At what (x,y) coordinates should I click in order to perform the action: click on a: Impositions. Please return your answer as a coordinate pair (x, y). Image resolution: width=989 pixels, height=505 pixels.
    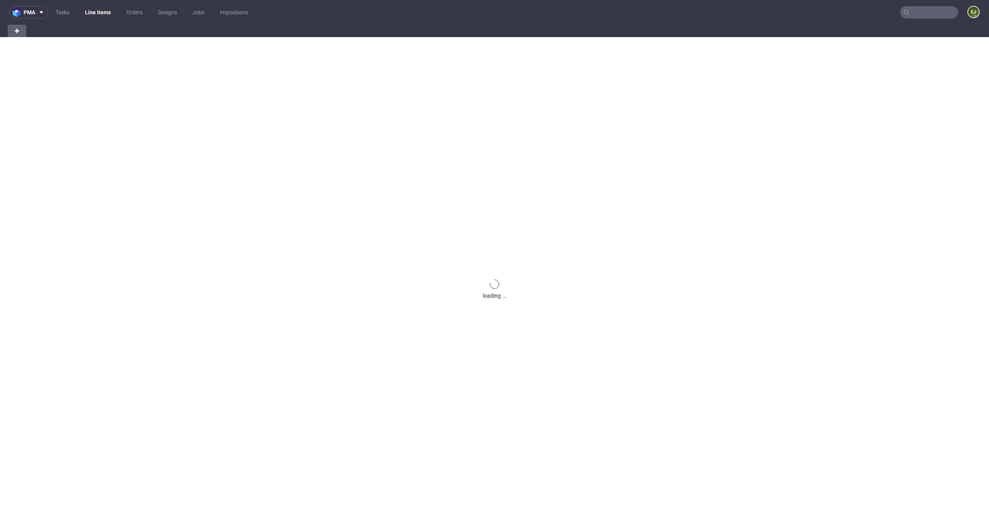
    Looking at the image, I should click on (234, 12).